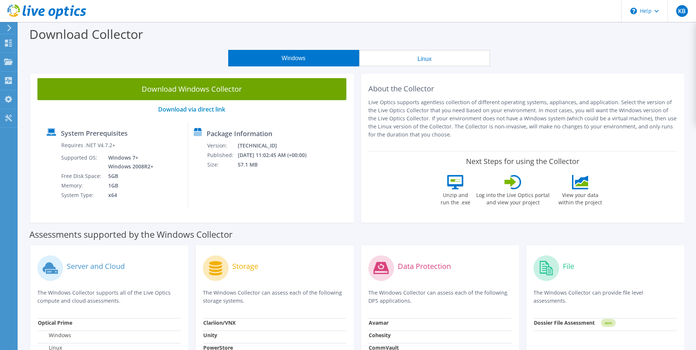 Image resolution: width=696 pixels, height=350 pixels. Describe the element at coordinates (54, 336) in the screenshot. I see `label: Windows` at that location.